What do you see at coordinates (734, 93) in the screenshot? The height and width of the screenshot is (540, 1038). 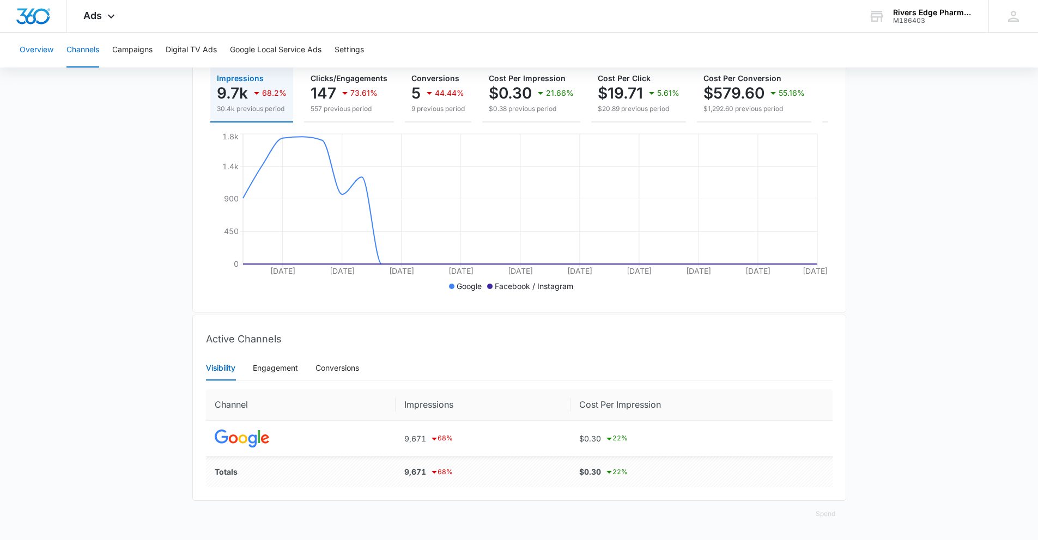 I see `p: $579.60` at bounding box center [734, 93].